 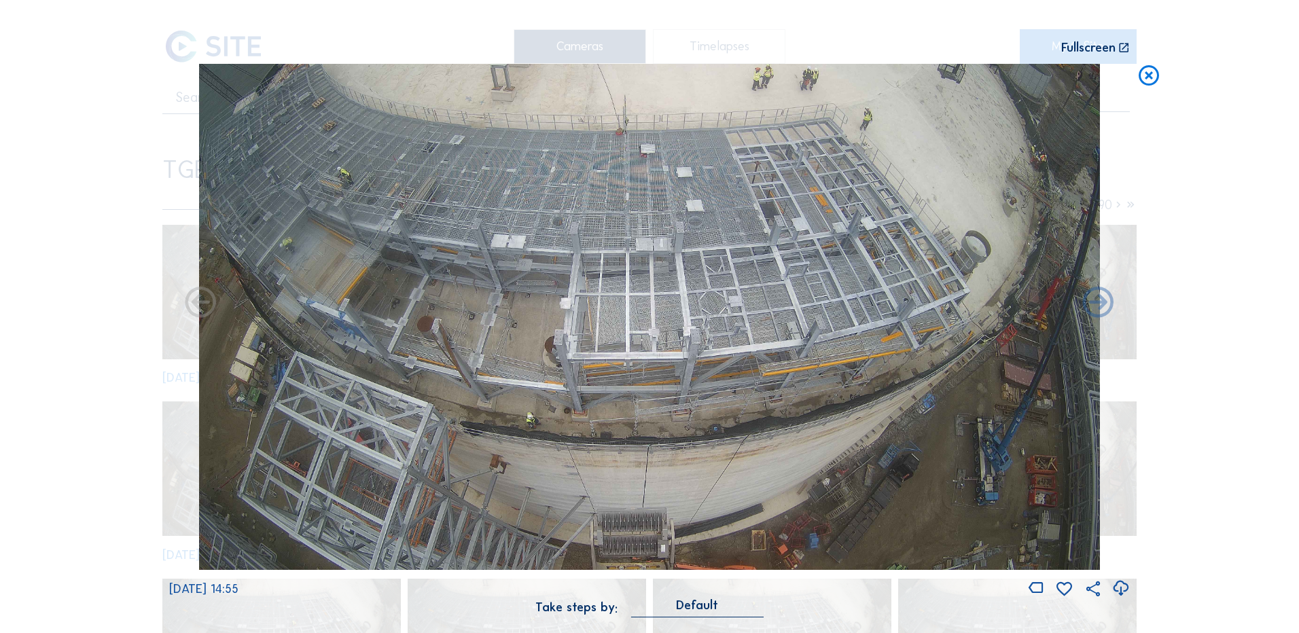 I want to click on div: Fullscreen, so click(x=1089, y=48).